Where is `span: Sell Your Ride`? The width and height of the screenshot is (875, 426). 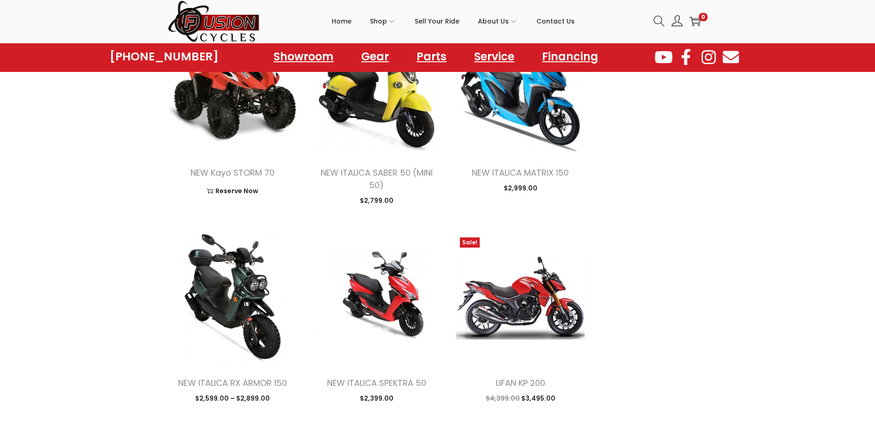
span: Sell Your Ride is located at coordinates (437, 21).